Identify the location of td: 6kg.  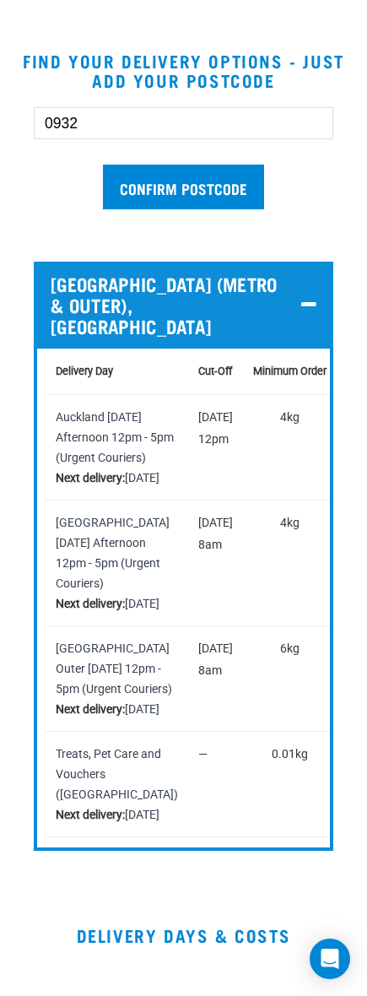
(289, 678).